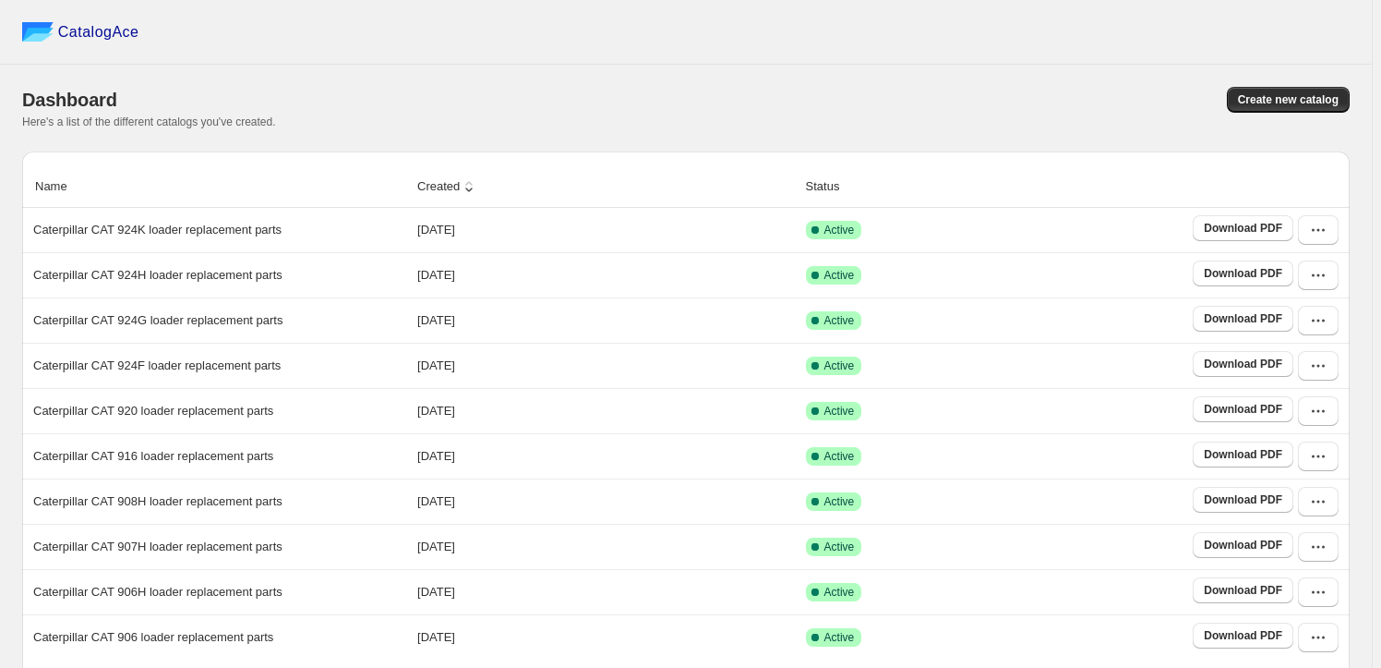 Image resolution: width=1381 pixels, height=668 pixels. Describe the element at coordinates (153, 411) in the screenshot. I see `p: Caterpillar CAT 920 loader replacement parts` at that location.